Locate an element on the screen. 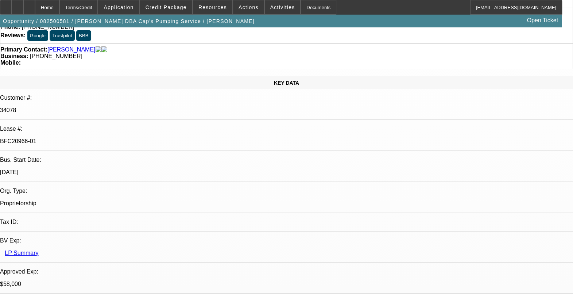  strong: Business: is located at coordinates (14, 56).